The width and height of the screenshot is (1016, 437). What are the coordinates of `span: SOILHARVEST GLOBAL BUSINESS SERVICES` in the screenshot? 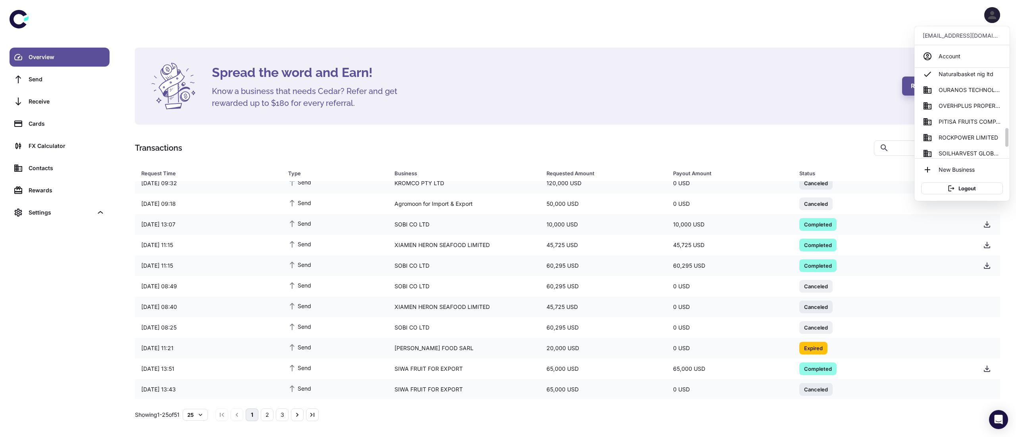 It's located at (970, 154).